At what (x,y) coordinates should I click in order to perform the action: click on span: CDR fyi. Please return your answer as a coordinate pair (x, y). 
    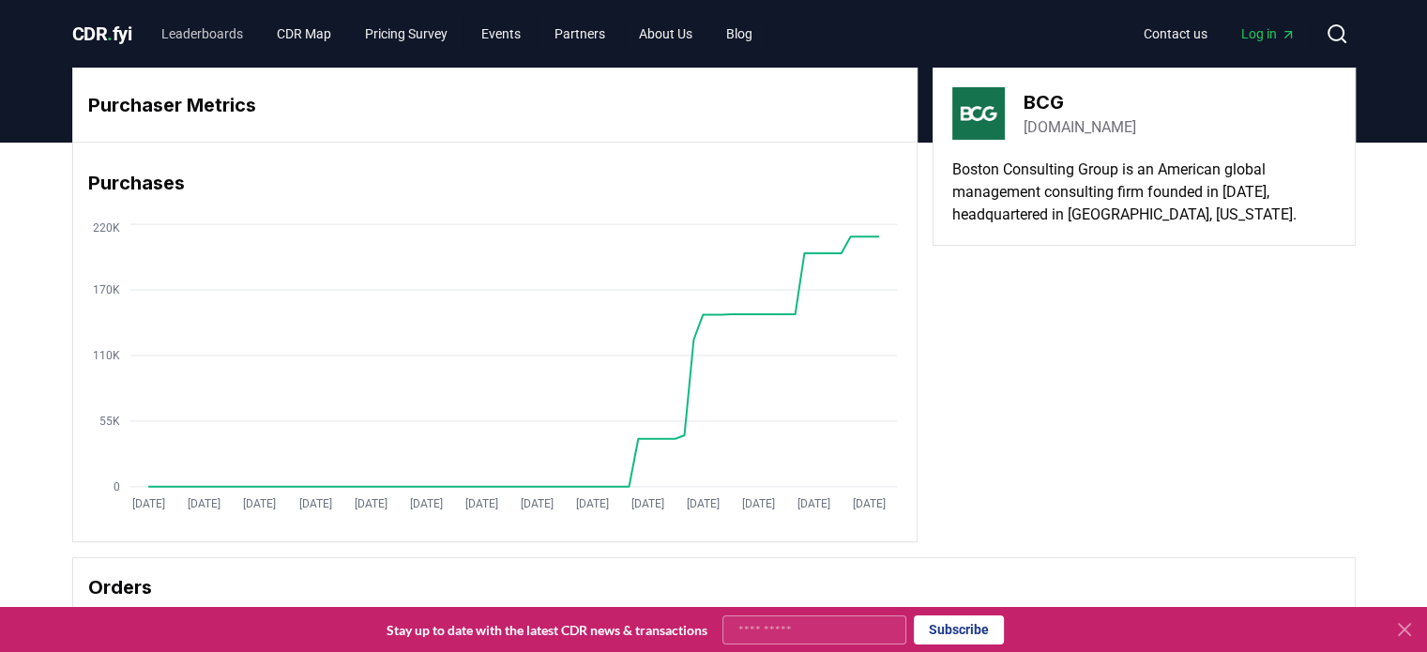
    Looking at the image, I should click on (102, 34).